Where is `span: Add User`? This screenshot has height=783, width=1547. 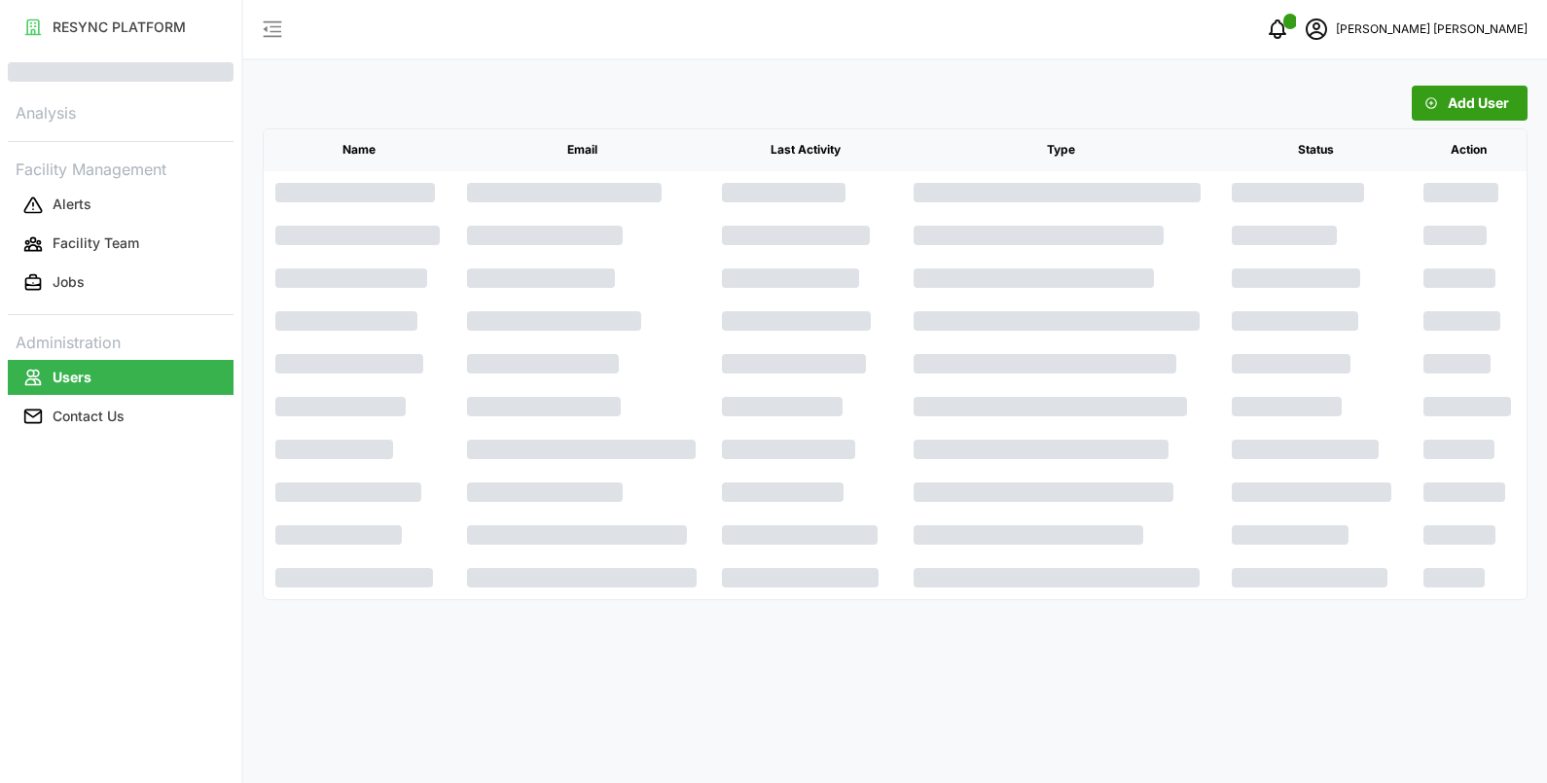 span: Add User is located at coordinates (1478, 103).